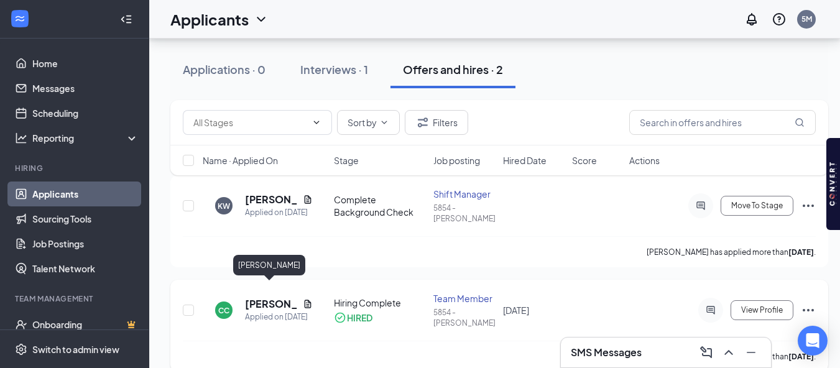 The width and height of the screenshot is (840, 368). What do you see at coordinates (761, 310) in the screenshot?
I see `button: View Profile` at bounding box center [761, 310].